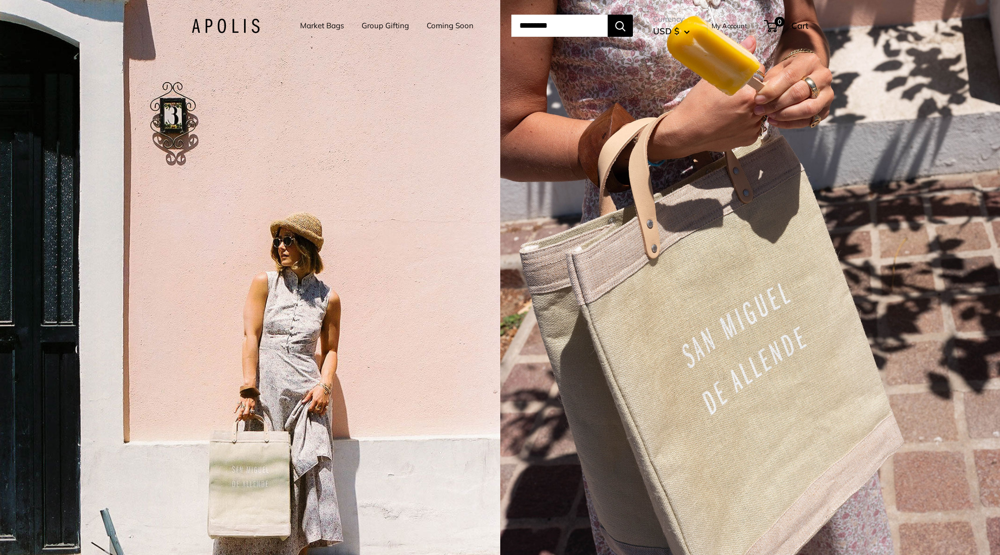  What do you see at coordinates (322, 26) in the screenshot?
I see `a: Market Bags` at bounding box center [322, 26].